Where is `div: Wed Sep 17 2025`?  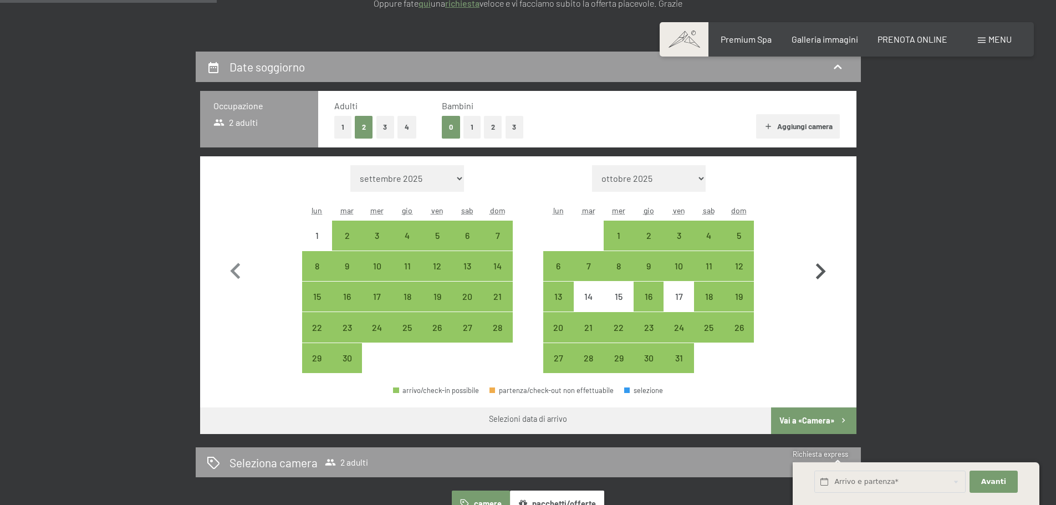
div: Wed Sep 17 2025 is located at coordinates (377, 297).